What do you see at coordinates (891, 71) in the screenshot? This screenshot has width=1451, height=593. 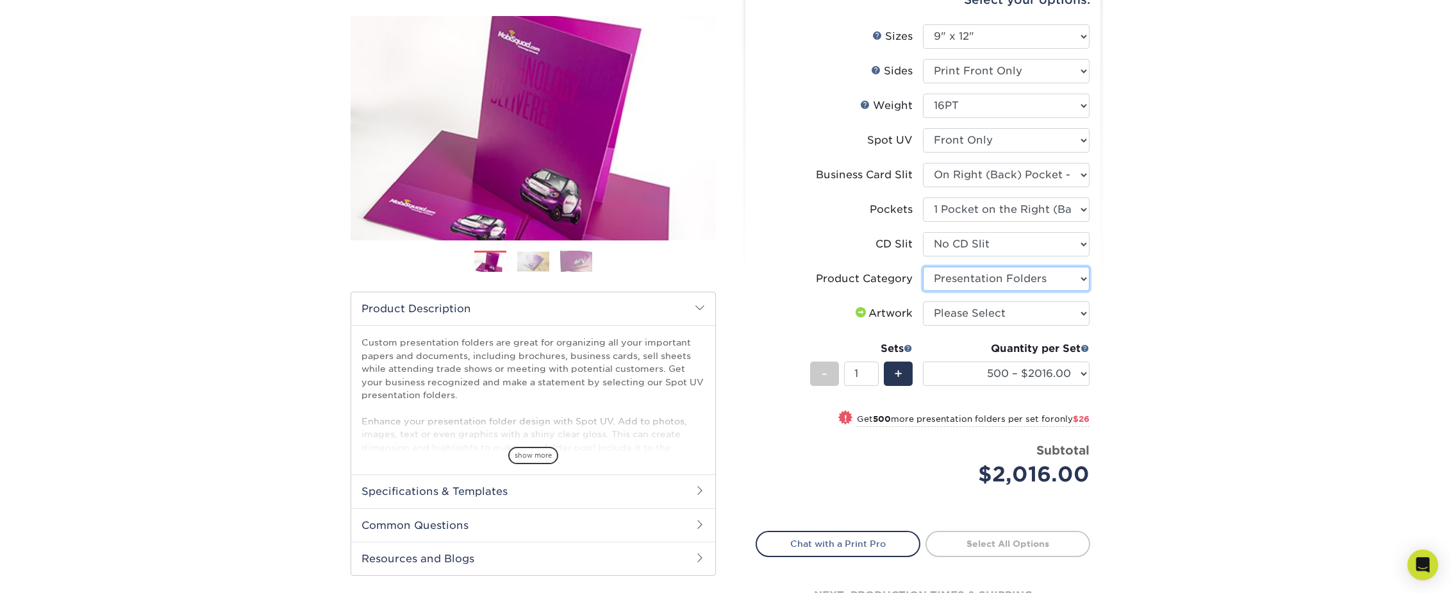 I see `div: Sides` at bounding box center [891, 71].